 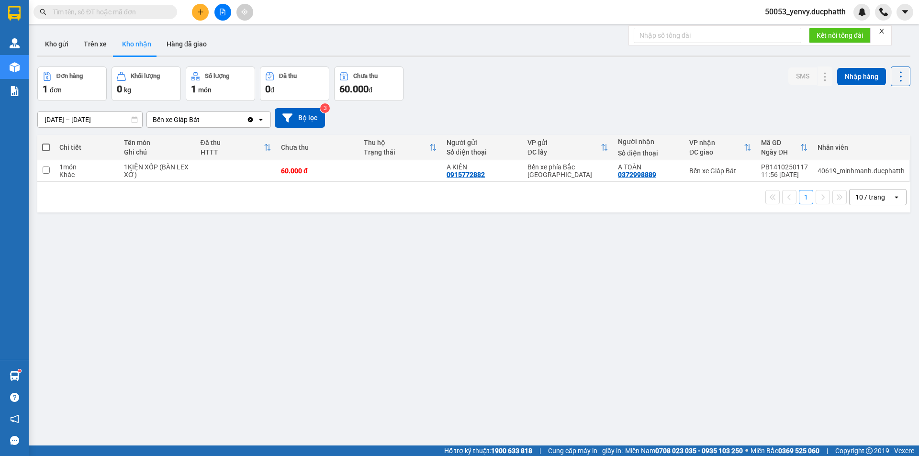 I want to click on span: Miền Nam, so click(x=684, y=451).